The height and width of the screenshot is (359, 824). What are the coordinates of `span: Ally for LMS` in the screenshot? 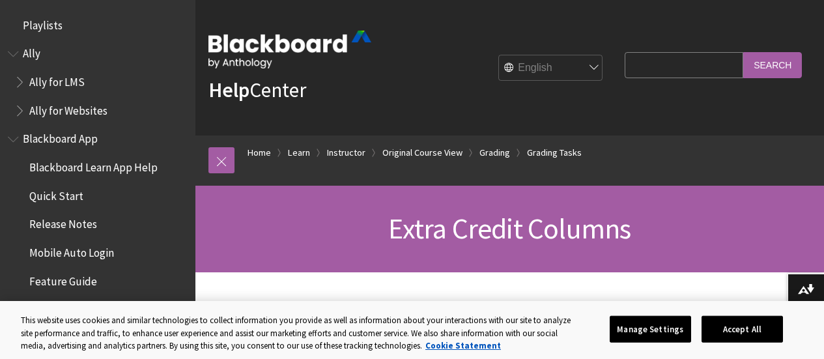 It's located at (57, 80).